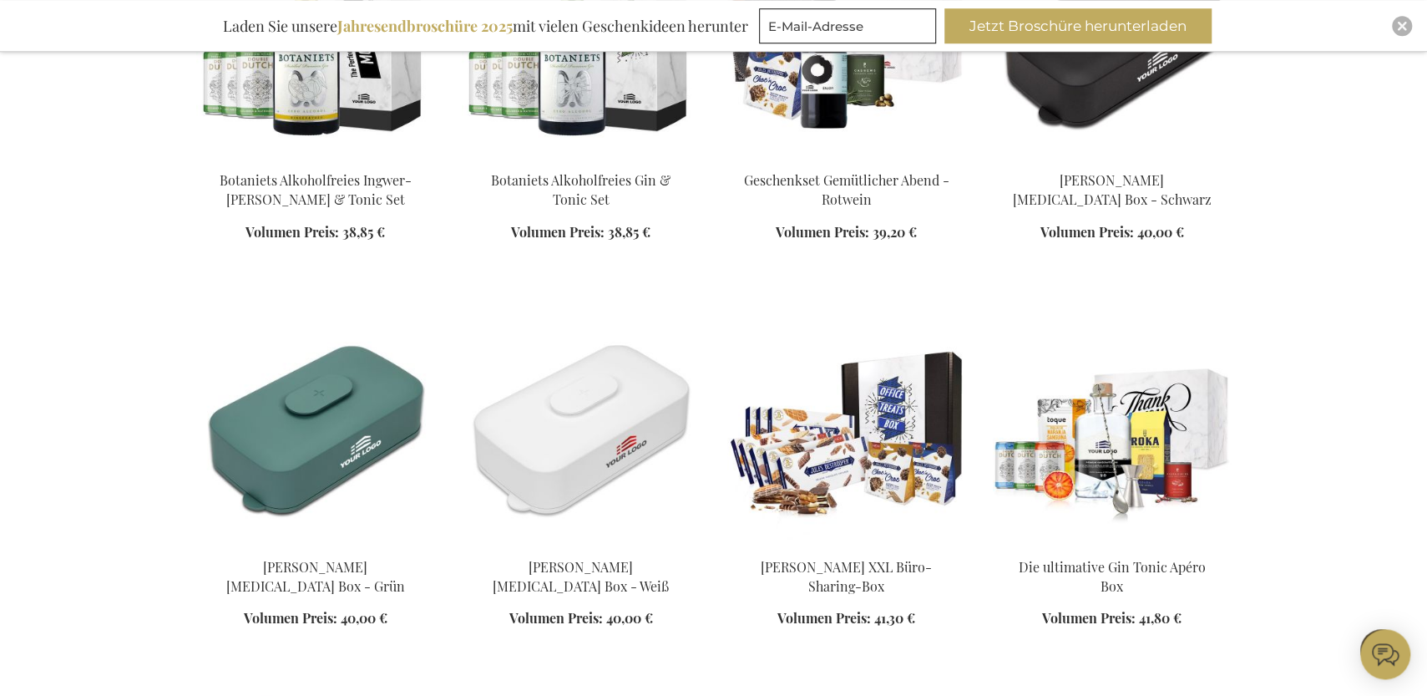 This screenshot has height=696, width=1427. What do you see at coordinates (581, 158) in the screenshot?
I see `a: Botaniets non-alcoholic Gin & Tonic Set Botaniets Alkoholfreies Gin & Tonic Set` at bounding box center [581, 158].